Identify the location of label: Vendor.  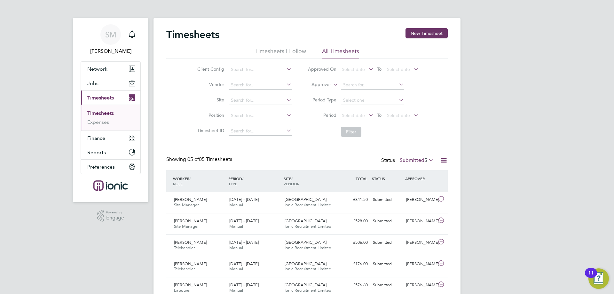
(210, 84).